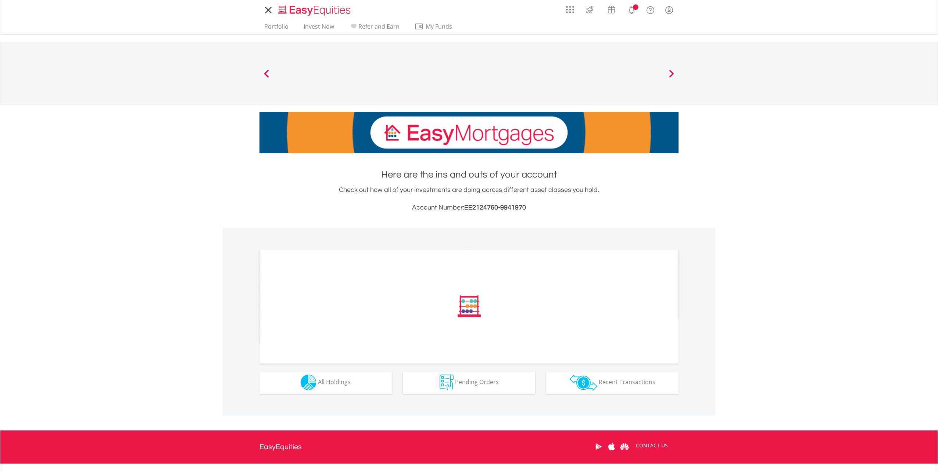 The width and height of the screenshot is (938, 472). Describe the element at coordinates (570, 10) in the screenshot. I see `img: grid-menu-icon.svg` at that location.